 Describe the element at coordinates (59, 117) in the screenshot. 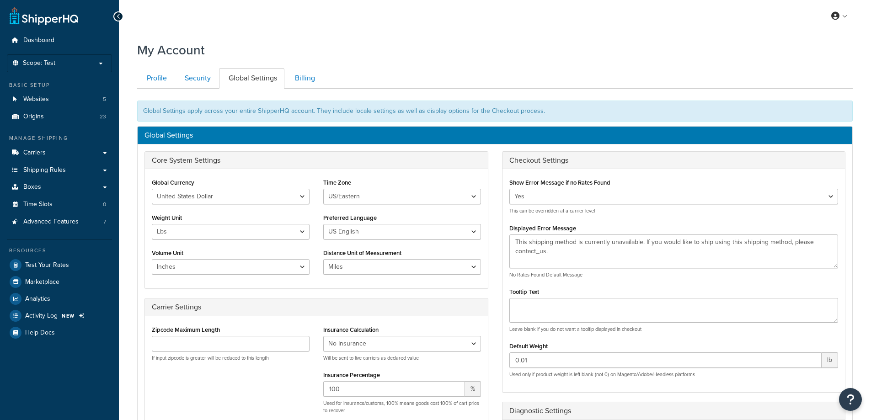

I see `li: Origins` at that location.